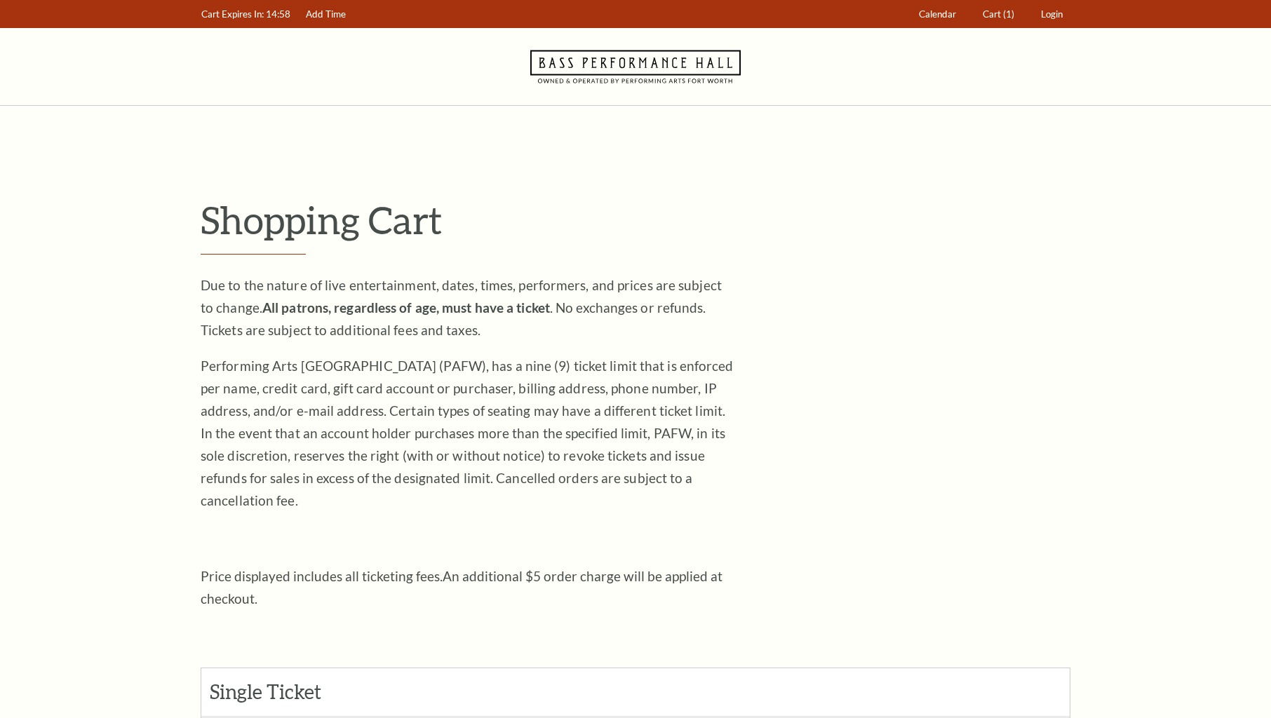 Image resolution: width=1271 pixels, height=718 pixels. What do you see at coordinates (467, 588) in the screenshot?
I see `p: Price displayed includes all ticketing fees.` at bounding box center [467, 588].